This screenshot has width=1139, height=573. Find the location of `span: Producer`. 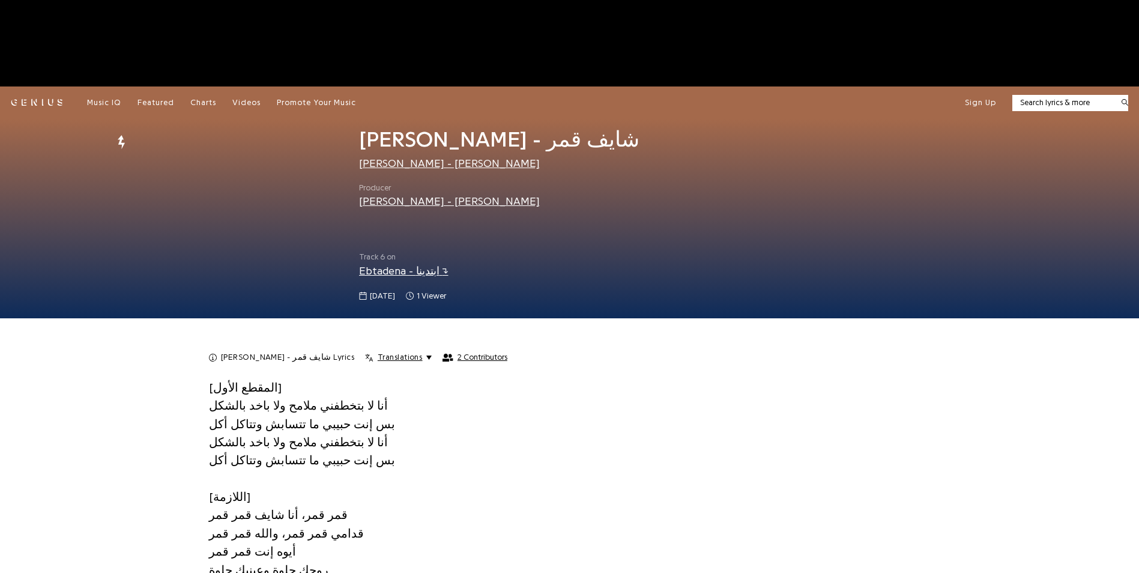

span: Producer is located at coordinates (449, 188).